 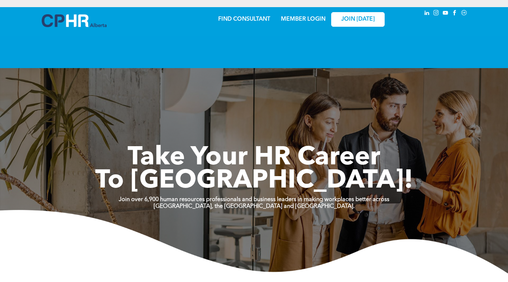 I want to click on a: youtube, so click(x=446, y=14).